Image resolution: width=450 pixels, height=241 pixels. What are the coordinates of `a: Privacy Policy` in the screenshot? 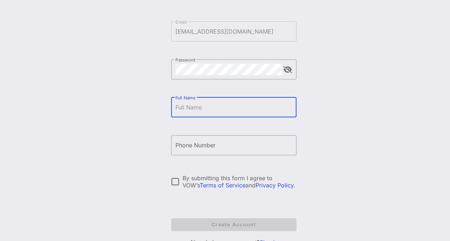 It's located at (275, 185).